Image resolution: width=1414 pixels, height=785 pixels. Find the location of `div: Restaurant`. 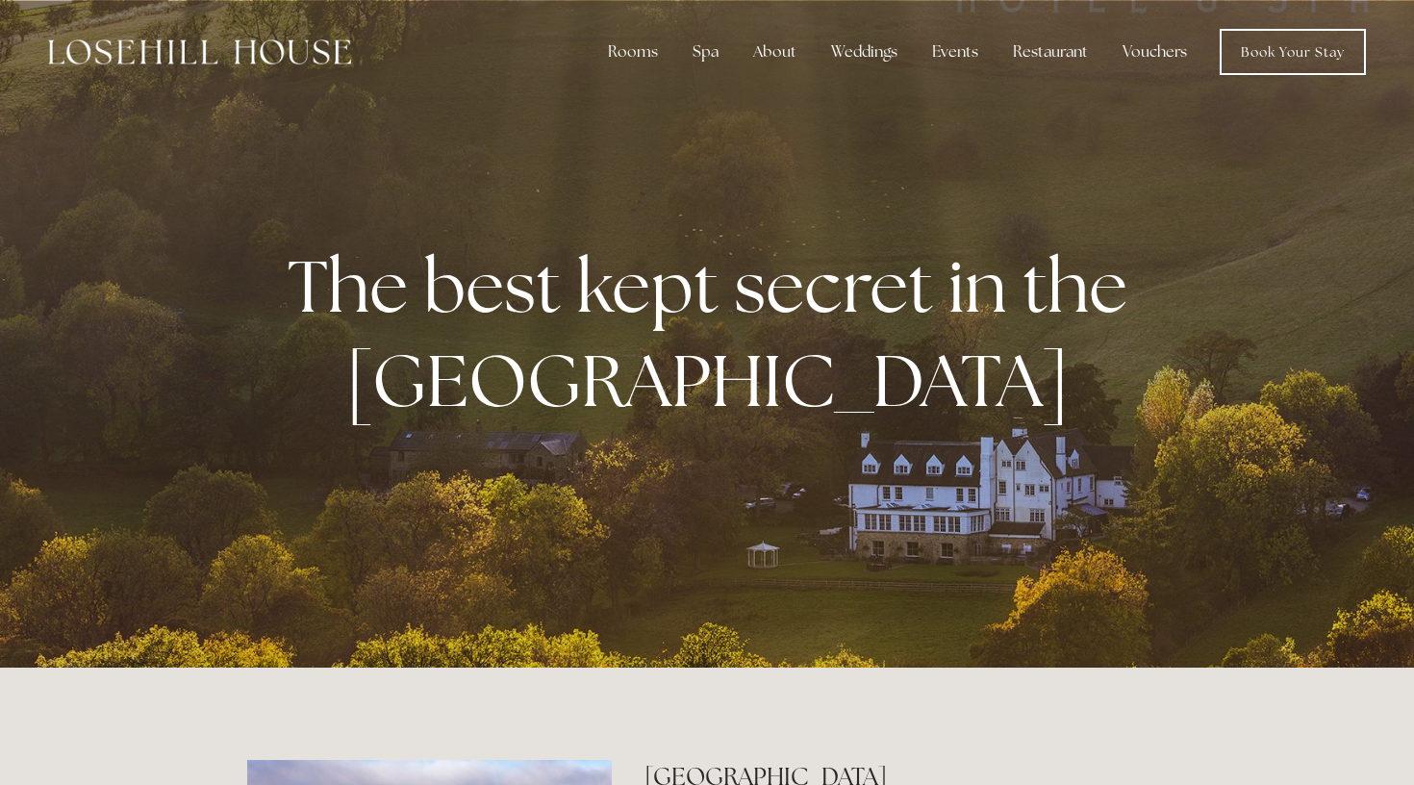

div: Restaurant is located at coordinates (1050, 52).